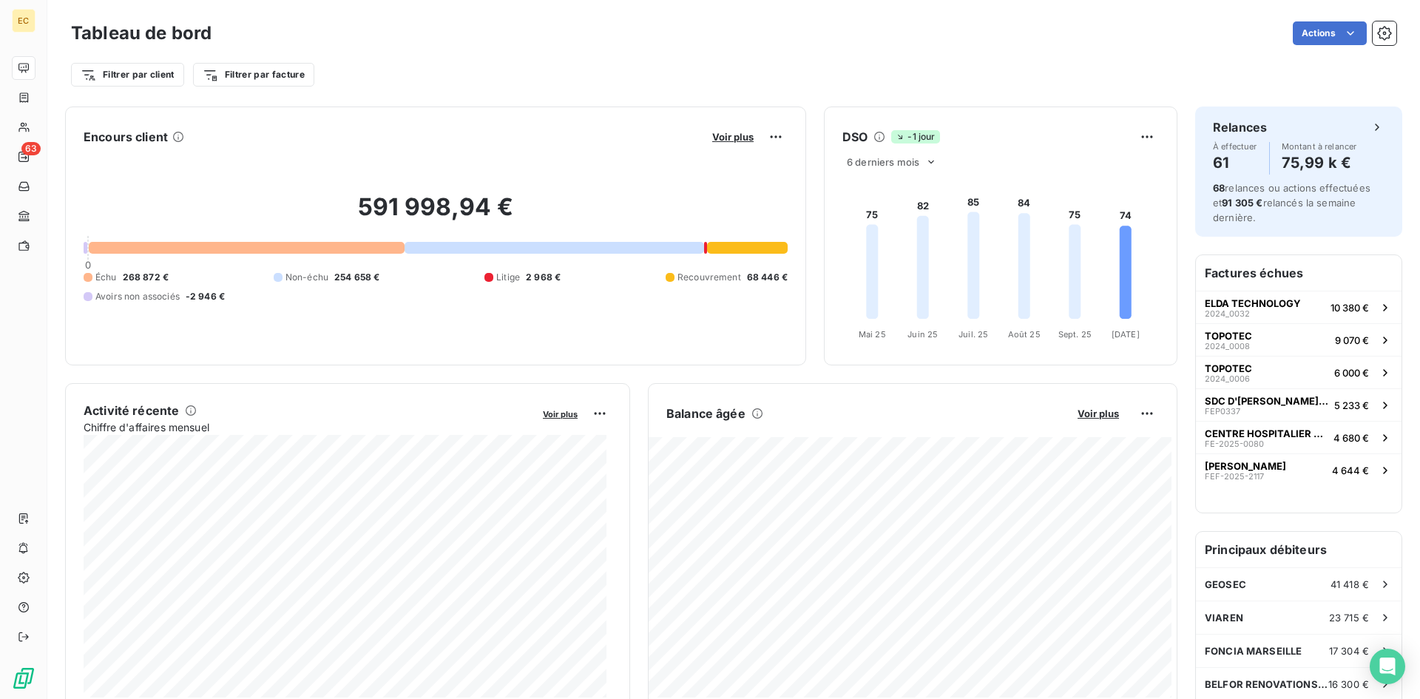 Image resolution: width=1420 pixels, height=699 pixels. I want to click on div: EC, so click(24, 21).